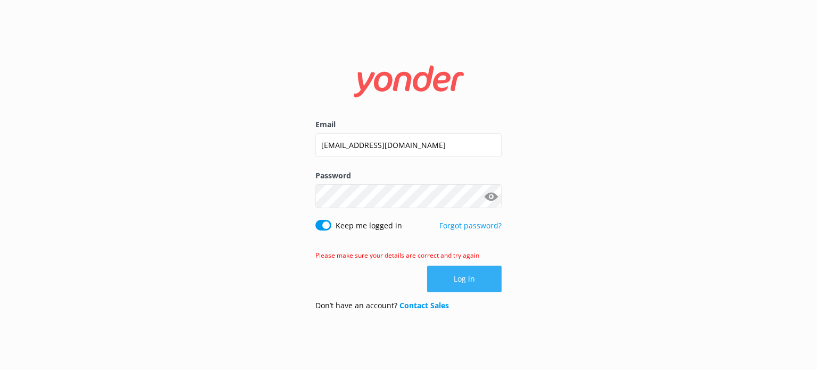  I want to click on input: user@emailaddress.com, so click(409, 145).